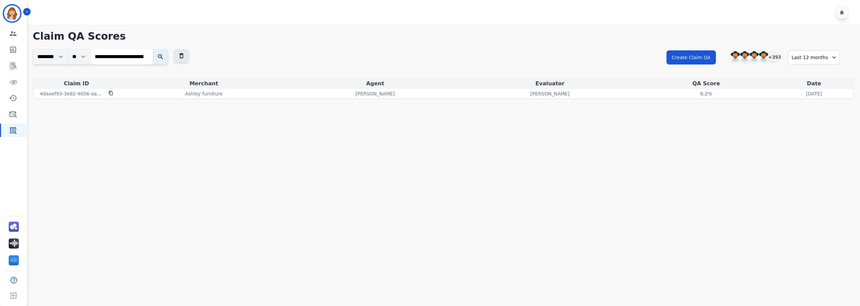 This screenshot has height=306, width=860. I want to click on button: Create Claim QA, so click(691, 57).